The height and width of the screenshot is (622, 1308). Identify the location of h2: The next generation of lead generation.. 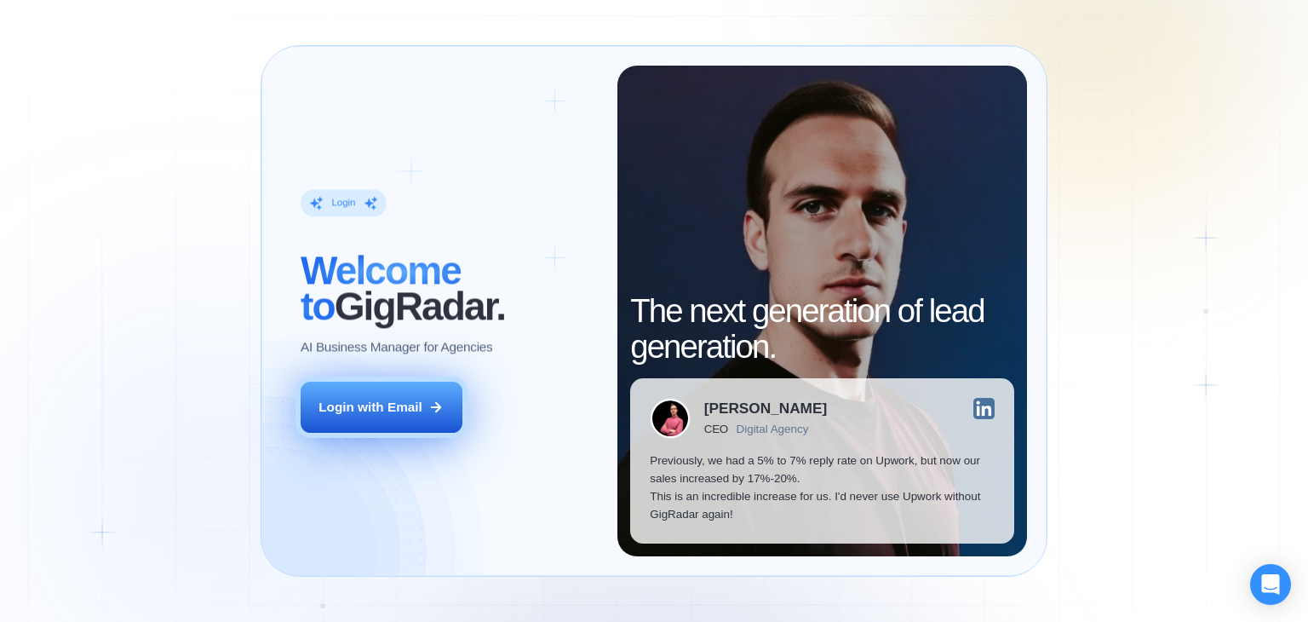
(822, 329).